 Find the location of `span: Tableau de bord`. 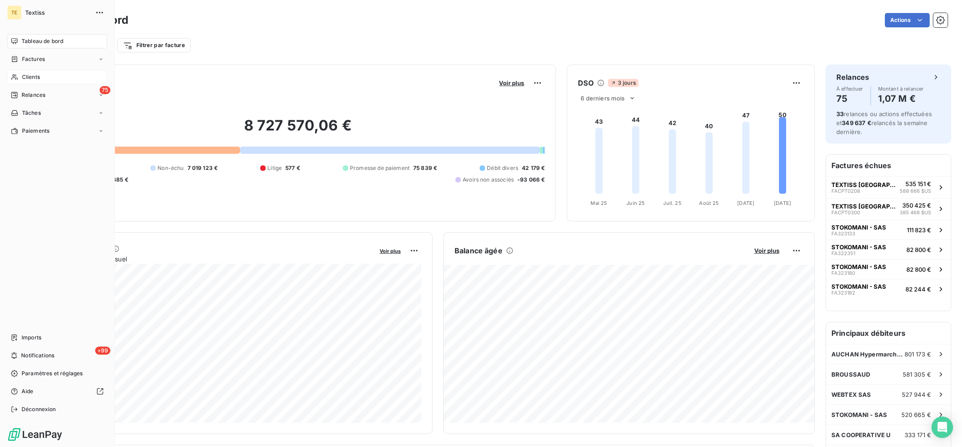

span: Tableau de bord is located at coordinates (42, 41).